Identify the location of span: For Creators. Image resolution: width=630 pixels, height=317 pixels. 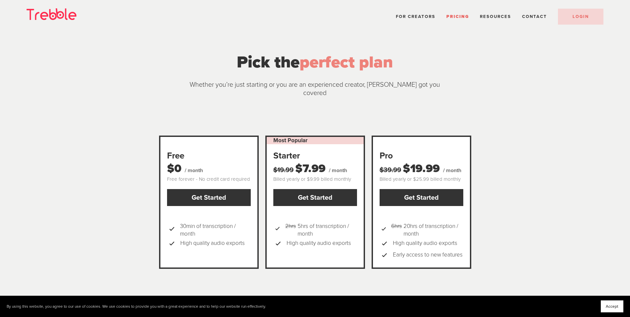
(415, 17).